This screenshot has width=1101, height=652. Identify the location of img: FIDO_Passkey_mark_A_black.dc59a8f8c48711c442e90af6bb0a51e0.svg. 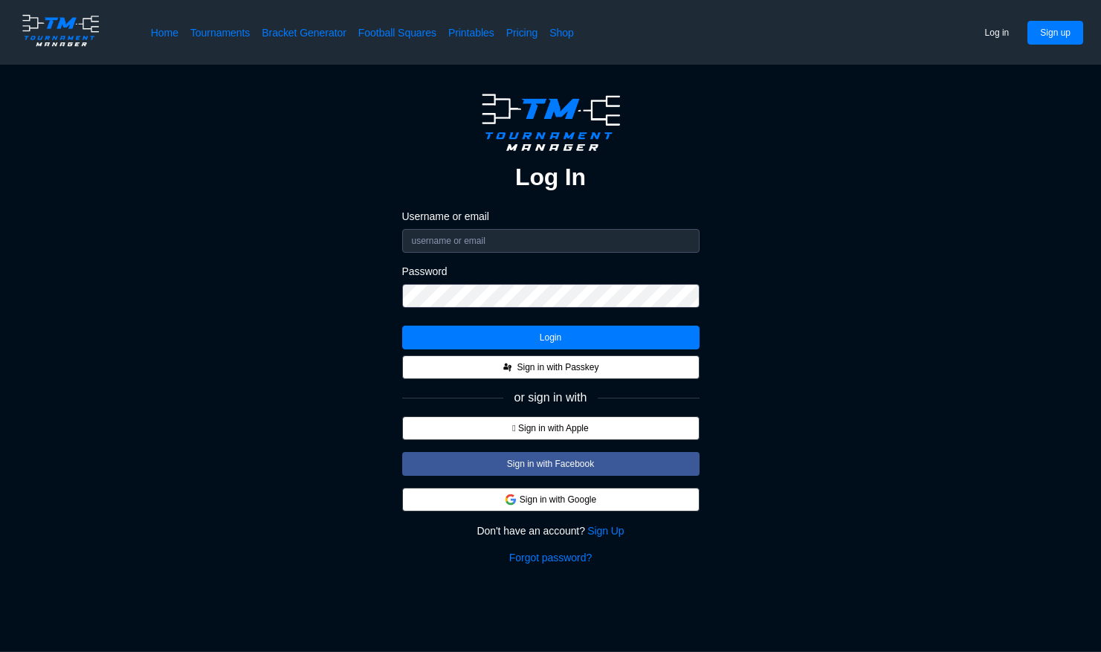
(508, 367).